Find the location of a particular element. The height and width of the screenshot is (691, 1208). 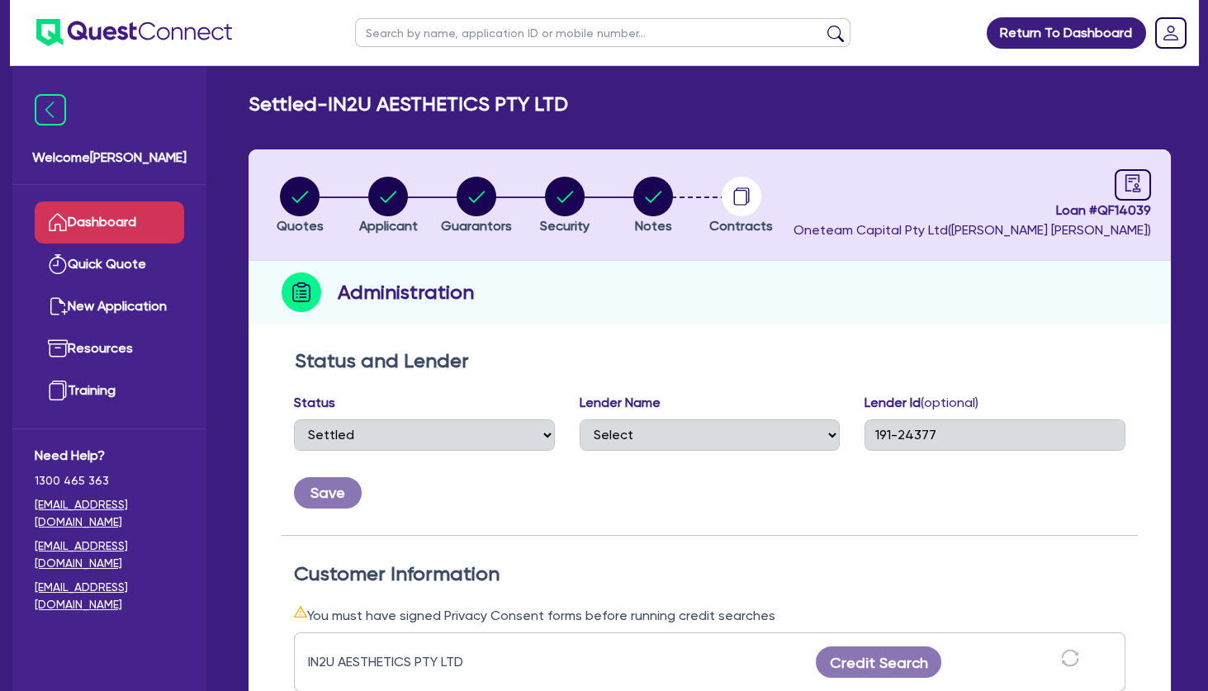

input: Search by name, application ID or mobile number... is located at coordinates (603, 32).